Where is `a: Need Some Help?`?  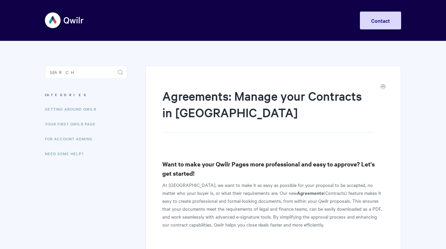
a: Need Some Help? is located at coordinates (67, 154).